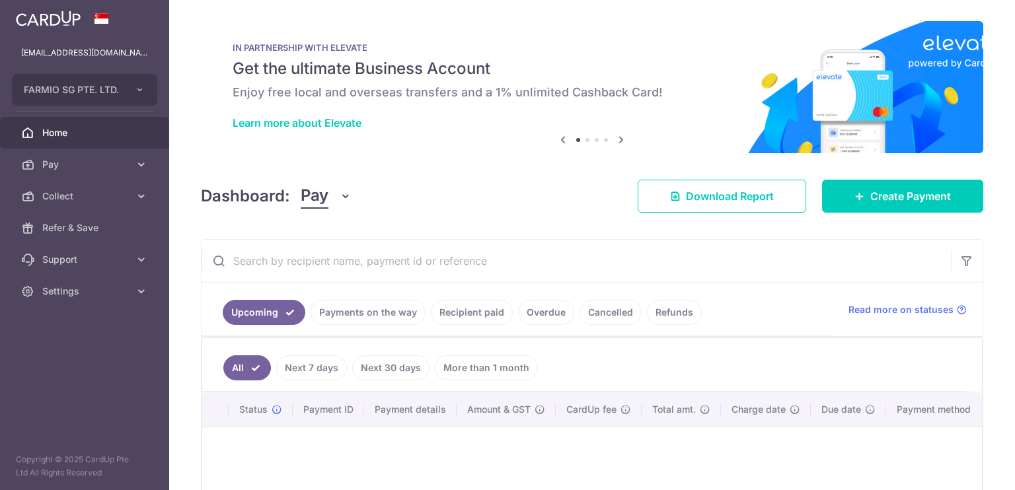 The image size is (1015, 490). Describe the element at coordinates (722, 196) in the screenshot. I see `a: Download Report` at that location.